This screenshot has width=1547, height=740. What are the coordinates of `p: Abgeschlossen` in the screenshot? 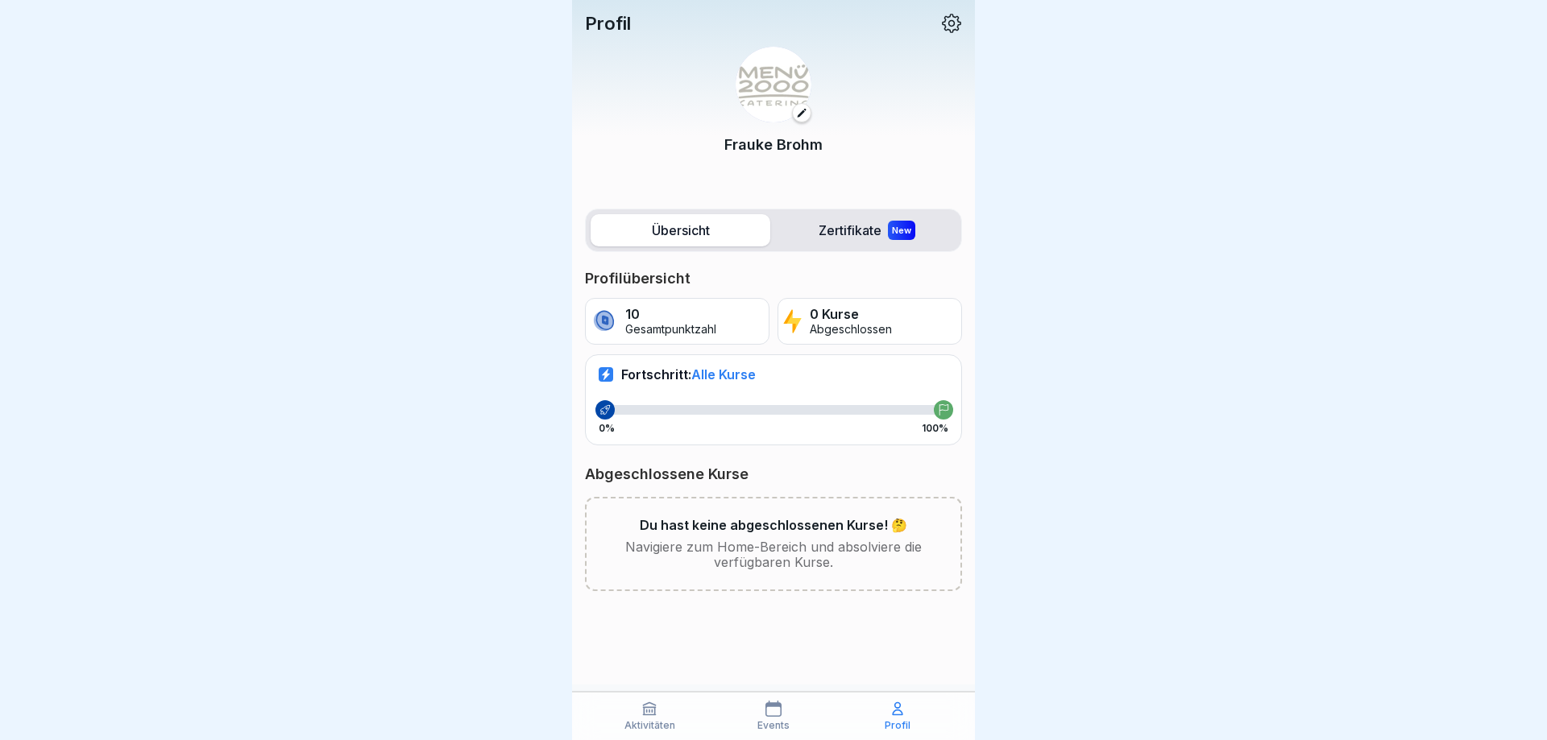 It's located at (851, 329).